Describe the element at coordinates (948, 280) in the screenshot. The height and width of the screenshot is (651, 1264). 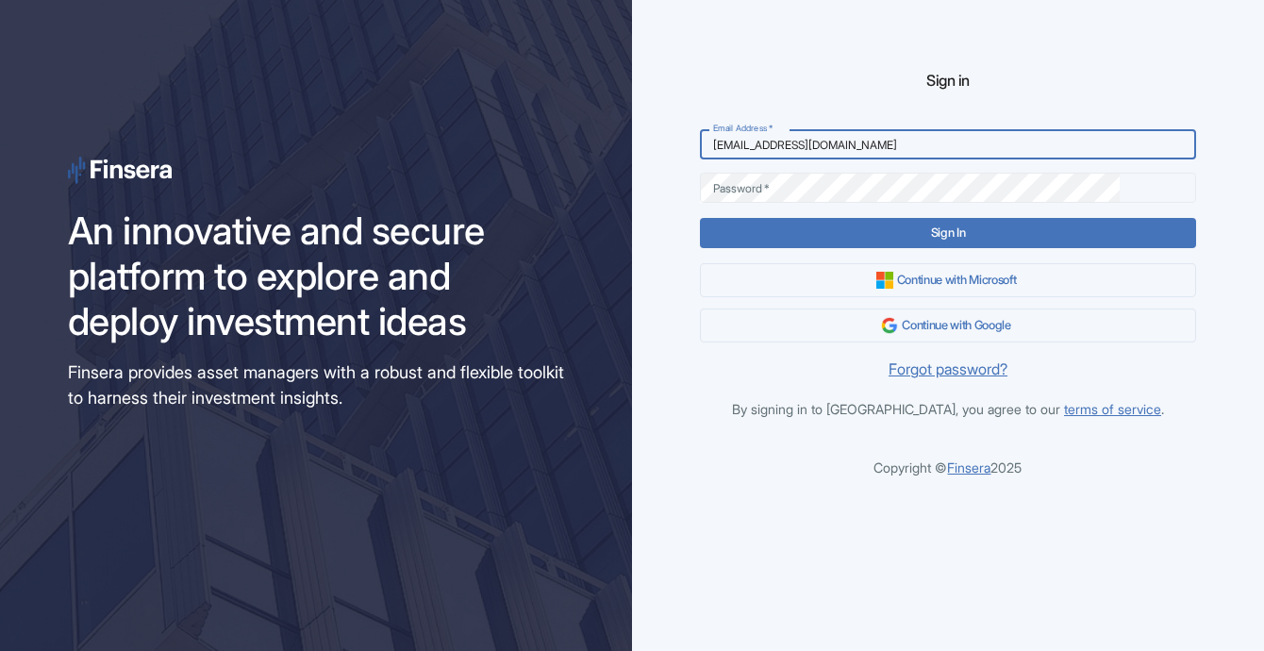
I see `button: Continue with Microsoft` at that location.